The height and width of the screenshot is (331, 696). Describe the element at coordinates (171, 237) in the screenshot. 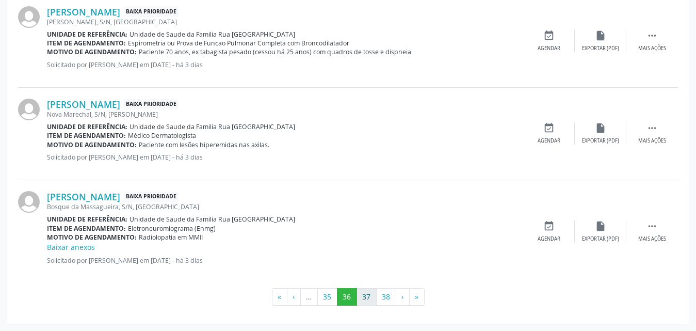

I see `span: Radiolopatia em MMII` at that location.